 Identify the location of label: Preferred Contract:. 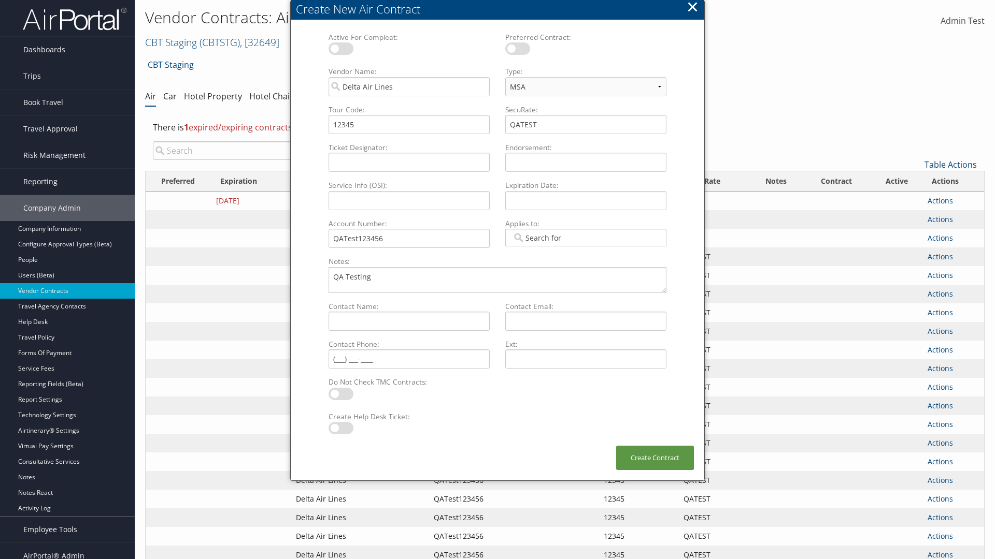
(585, 37).